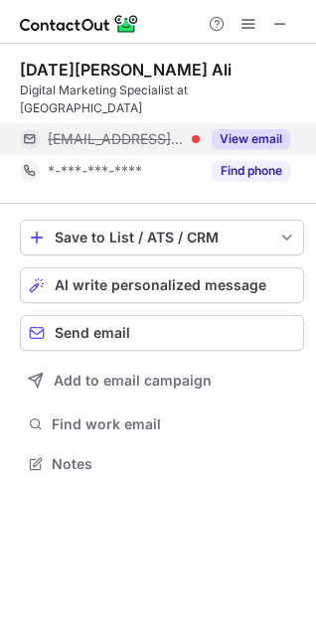 This screenshot has width=316, height=634. Describe the element at coordinates (162, 380) in the screenshot. I see `button: Add to email campaign` at that location.